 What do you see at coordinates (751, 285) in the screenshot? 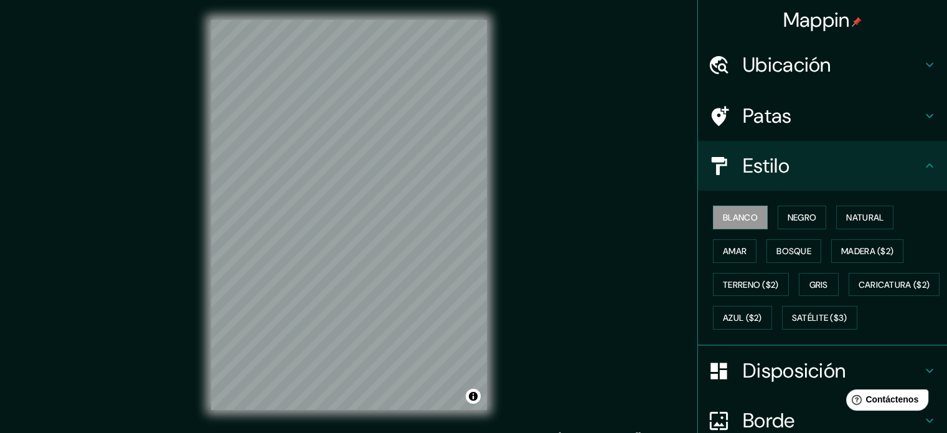
I see `button: Terreno ($2)` at bounding box center [751, 285].